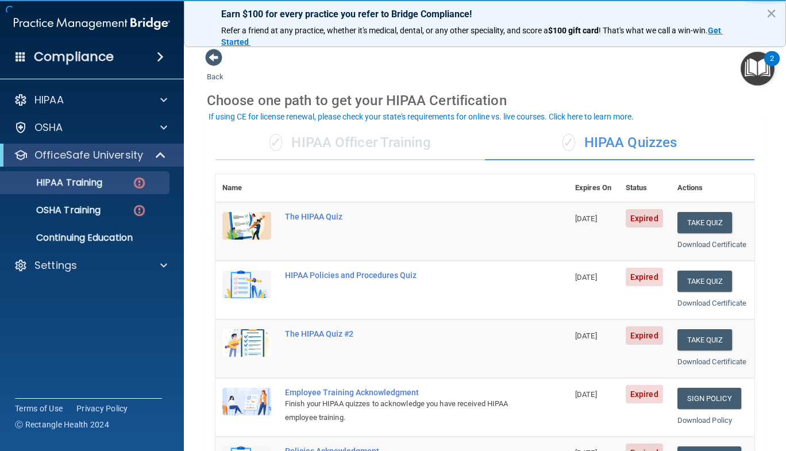 This screenshot has width=786, height=451. I want to click on div: 2, so click(772, 66).